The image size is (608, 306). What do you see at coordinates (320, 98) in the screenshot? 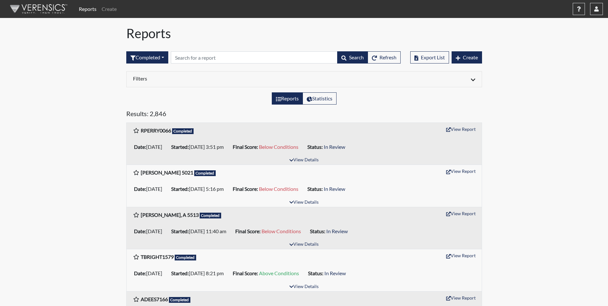
I see `label: View statistics about completed interviews` at bounding box center [320, 98].